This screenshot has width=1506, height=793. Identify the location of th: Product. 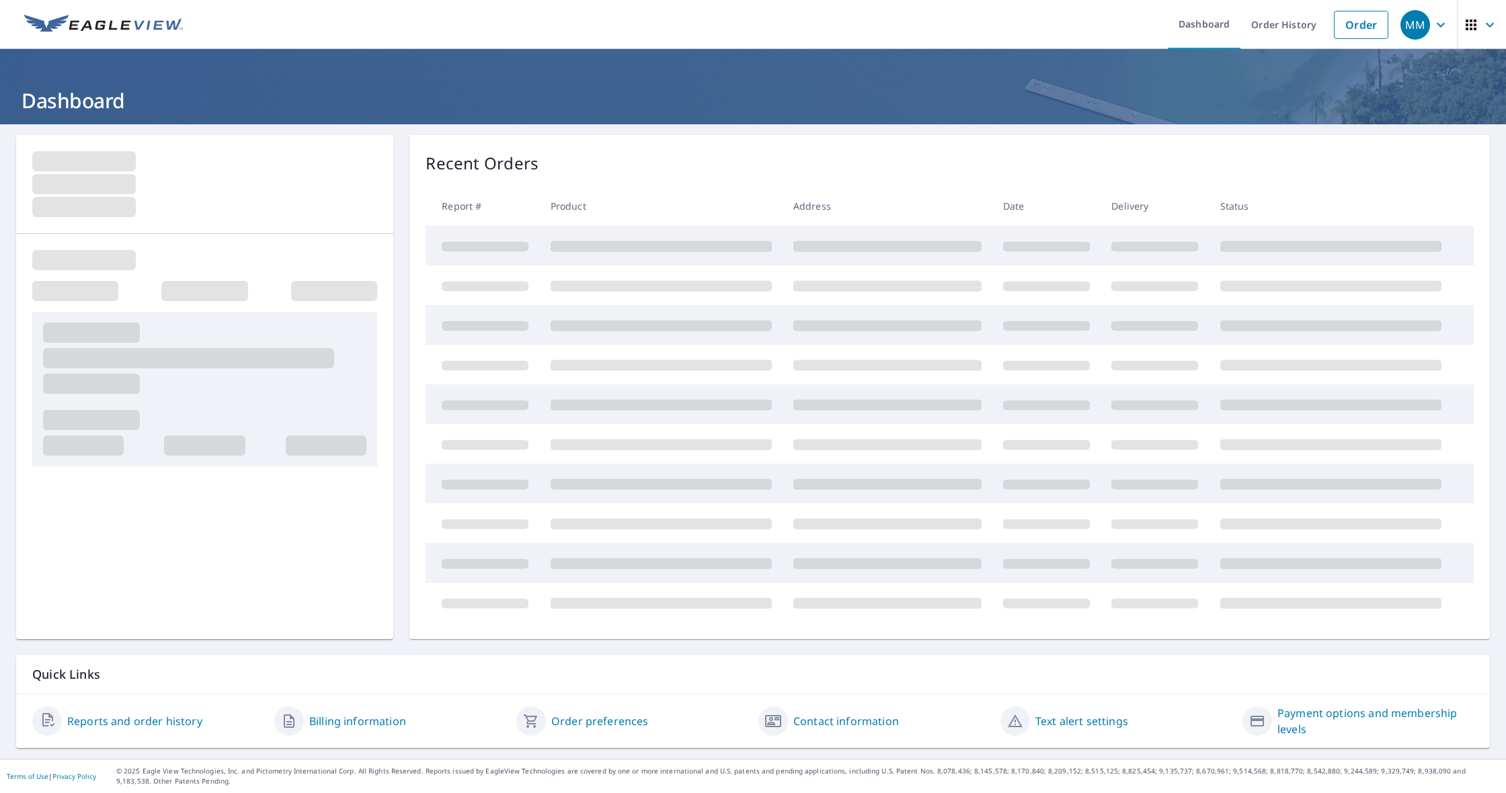
(661, 206).